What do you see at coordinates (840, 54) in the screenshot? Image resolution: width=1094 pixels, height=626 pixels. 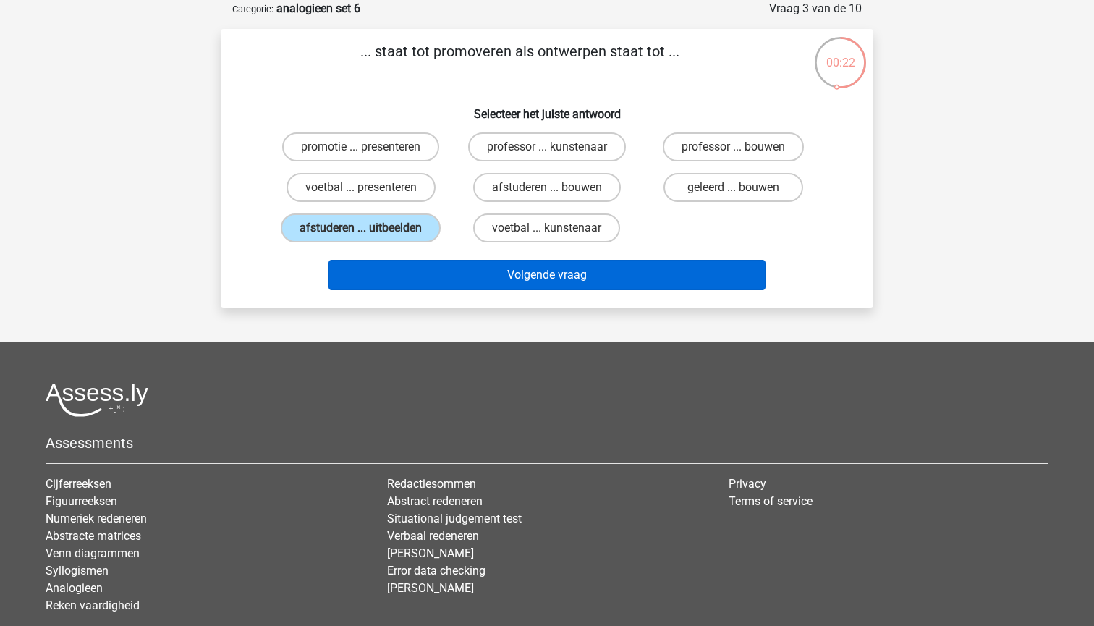 I see `div: 00:22` at bounding box center [840, 54].